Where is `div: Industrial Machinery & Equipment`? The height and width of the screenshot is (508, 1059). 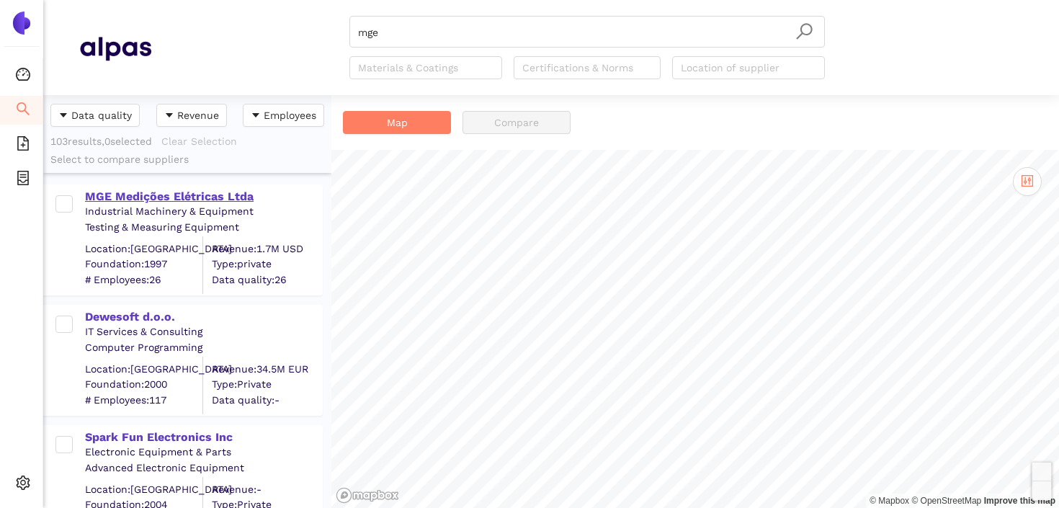
div: Industrial Machinery & Equipment is located at coordinates (203, 212).